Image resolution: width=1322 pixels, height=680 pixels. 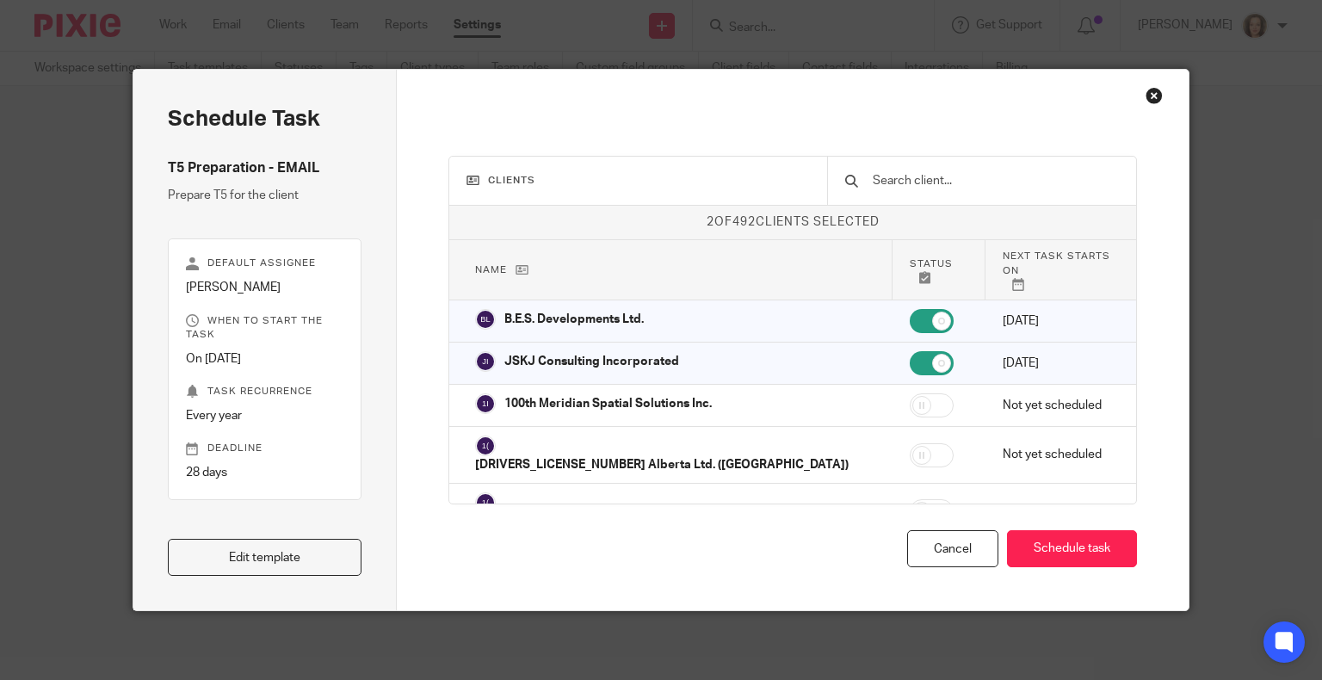 I want to click on p: Next task starts on, so click(x=1056, y=269).